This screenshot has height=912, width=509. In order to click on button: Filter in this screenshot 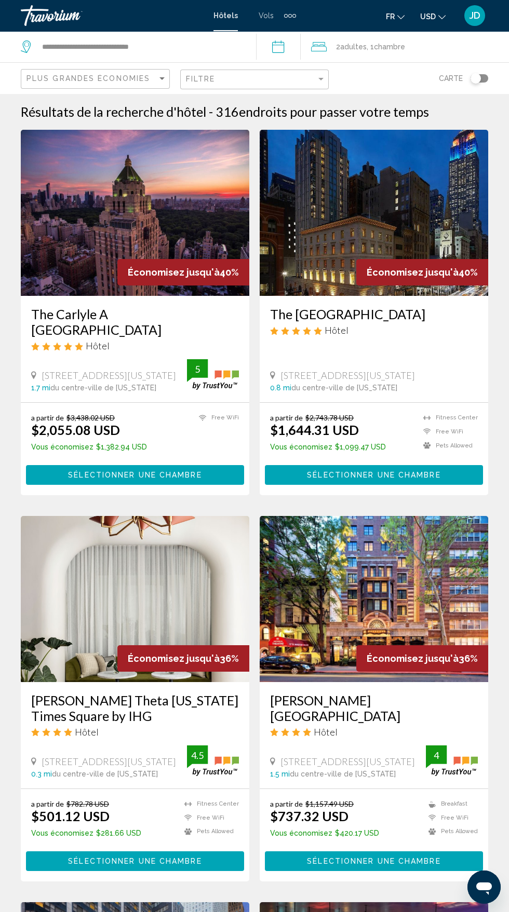, I will do `click(254, 79)`.